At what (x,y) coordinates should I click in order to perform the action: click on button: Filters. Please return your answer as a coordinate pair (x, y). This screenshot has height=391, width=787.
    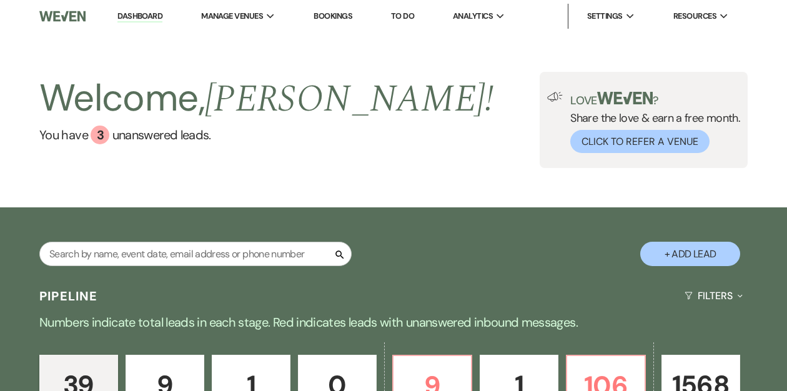
    Looking at the image, I should click on (714, 296).